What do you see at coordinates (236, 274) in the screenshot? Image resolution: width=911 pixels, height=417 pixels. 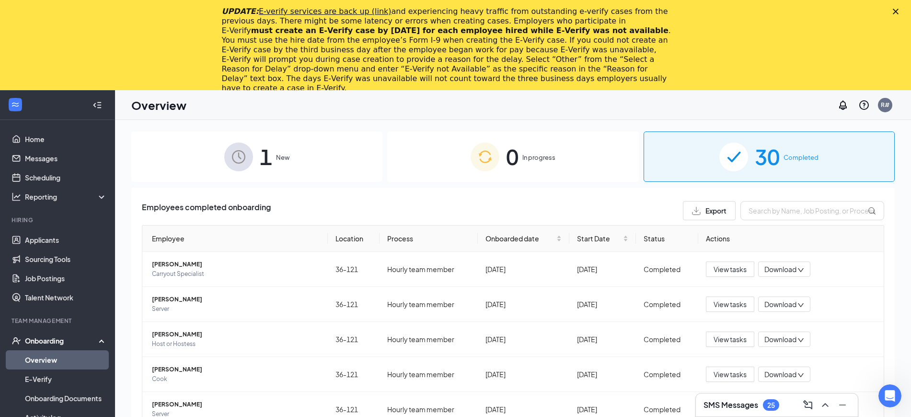 I see `span: Carryout Specialist` at bounding box center [236, 274].